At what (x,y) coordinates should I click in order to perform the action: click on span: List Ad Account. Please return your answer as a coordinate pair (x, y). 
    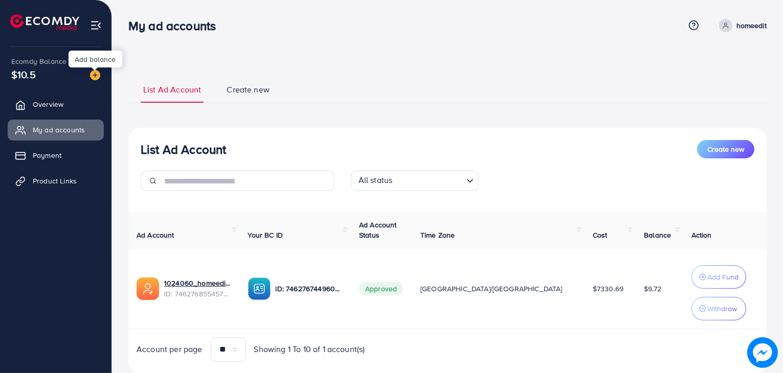
    Looking at the image, I should click on (172, 89).